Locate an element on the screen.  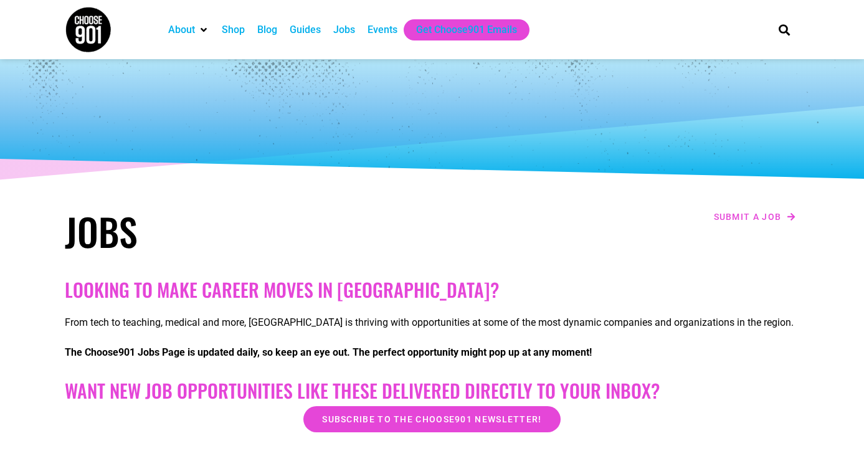
a: Shop is located at coordinates (233, 30).